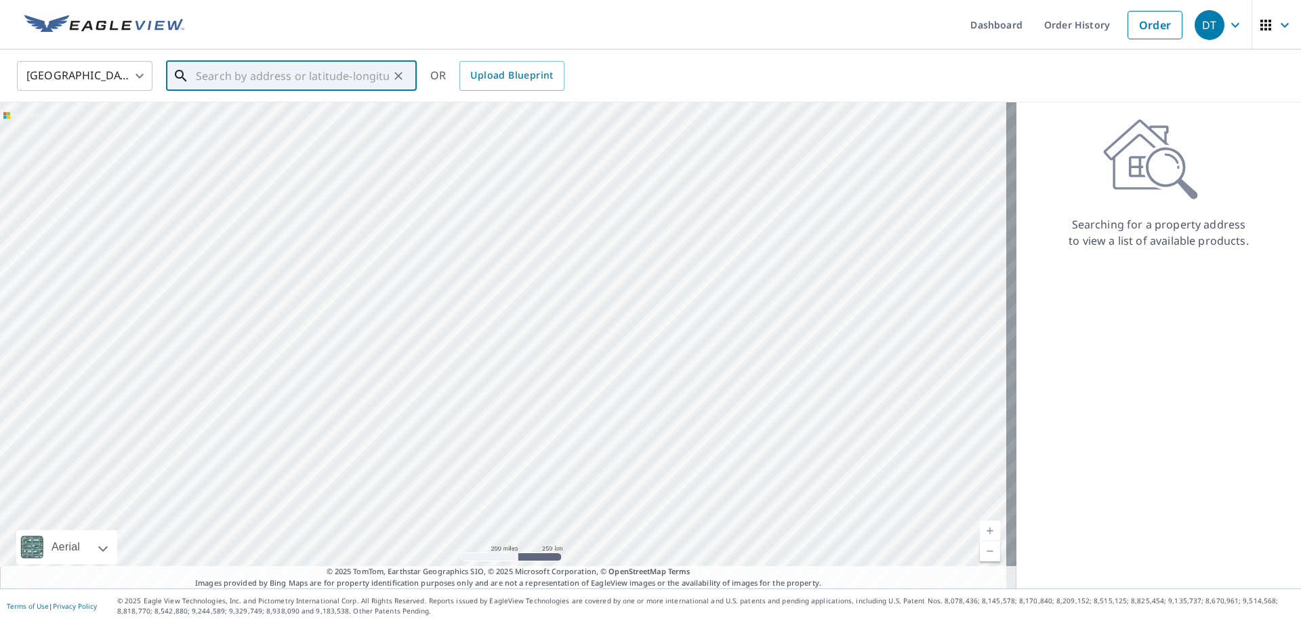 The width and height of the screenshot is (1301, 623). What do you see at coordinates (512, 76) in the screenshot?
I see `a: Upload Blueprint` at bounding box center [512, 76].